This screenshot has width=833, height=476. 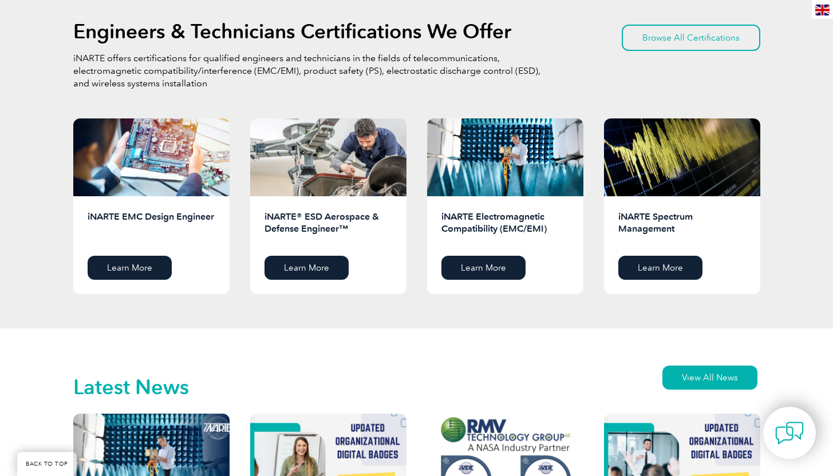 What do you see at coordinates (292, 31) in the screenshot?
I see `h2: Engineers & Technicians Certifications We Offer` at bounding box center [292, 31].